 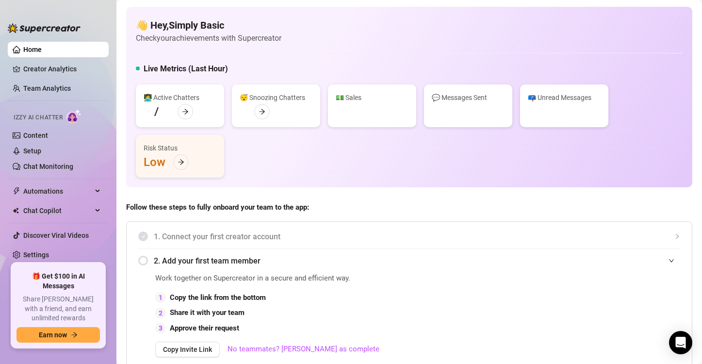 What do you see at coordinates (38, 117) in the screenshot?
I see `span: Izzy AI Chatter` at bounding box center [38, 117].